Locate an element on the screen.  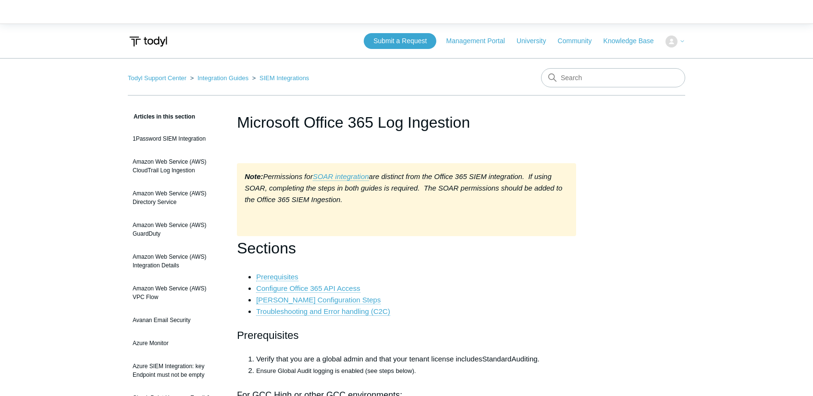
li: Todyl Support Center is located at coordinates (158, 78).